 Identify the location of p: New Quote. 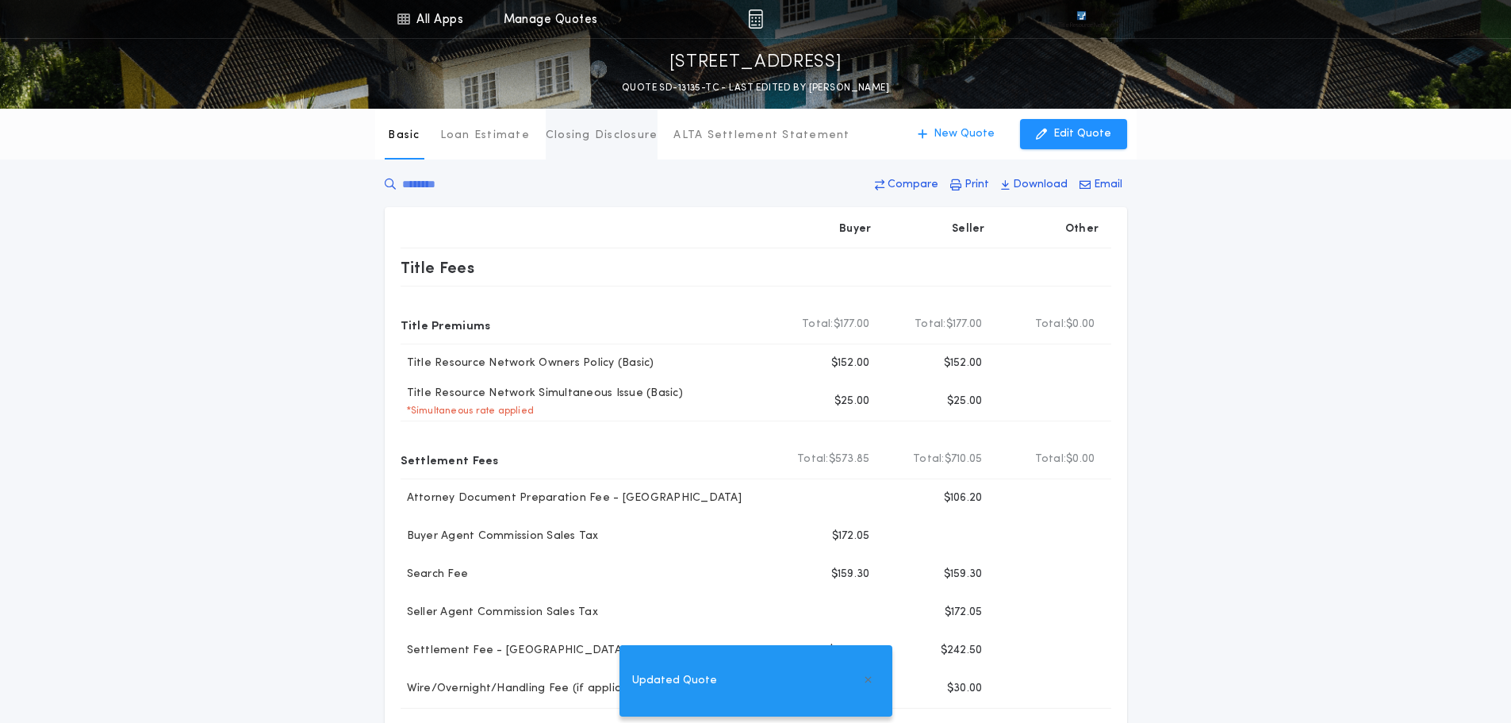
(964, 134).